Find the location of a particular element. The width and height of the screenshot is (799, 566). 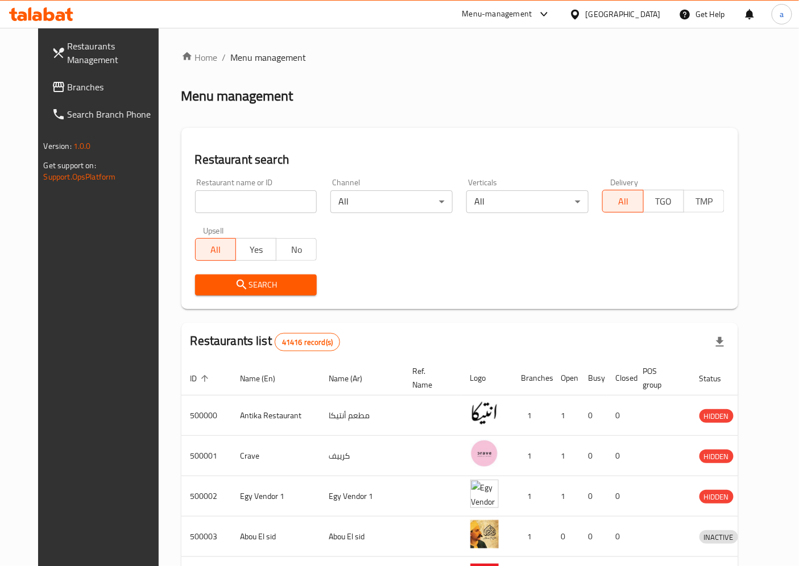

button: No is located at coordinates (296, 250).